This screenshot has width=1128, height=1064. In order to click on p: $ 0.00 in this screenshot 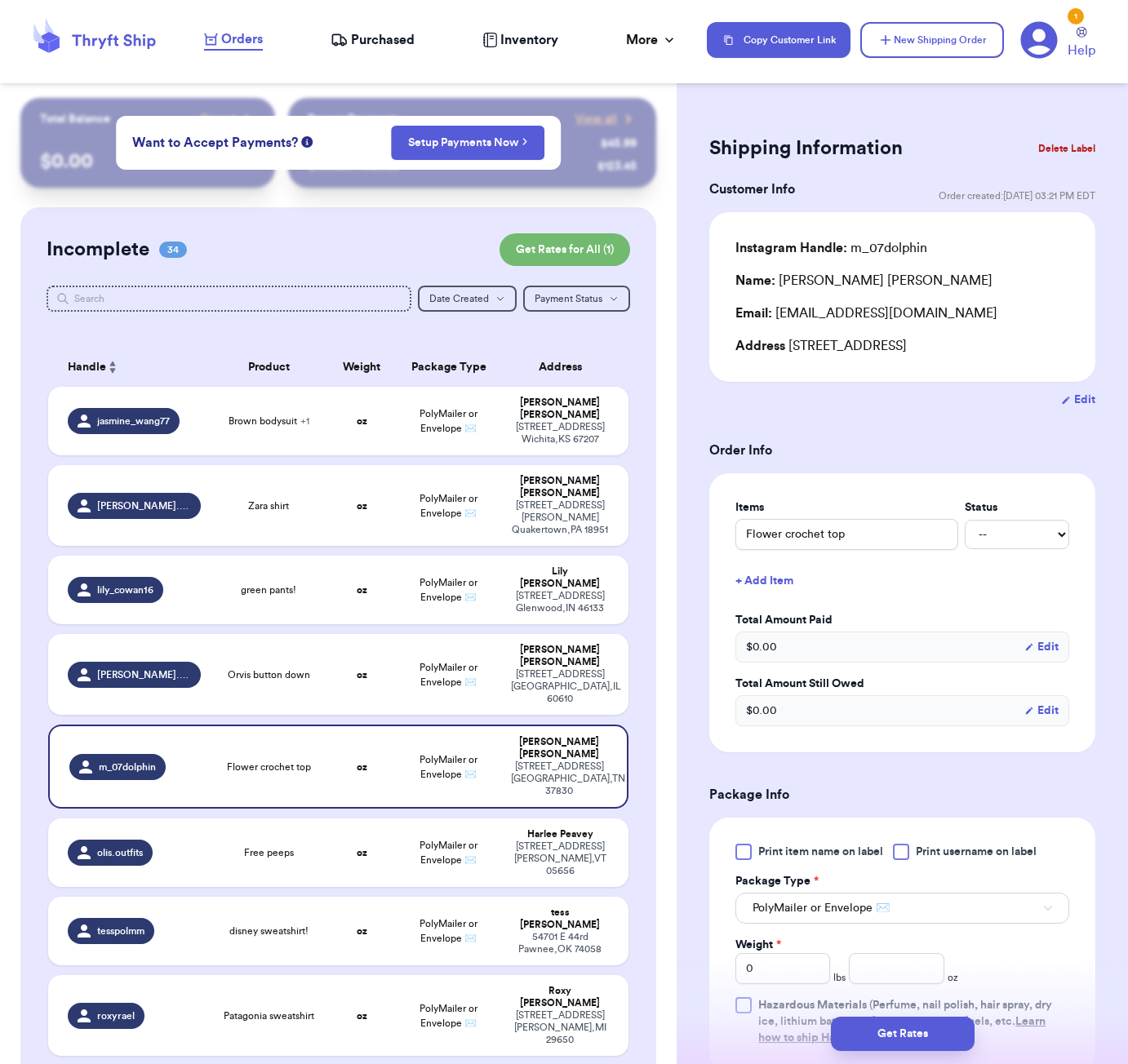, I will do `click(148, 162)`.